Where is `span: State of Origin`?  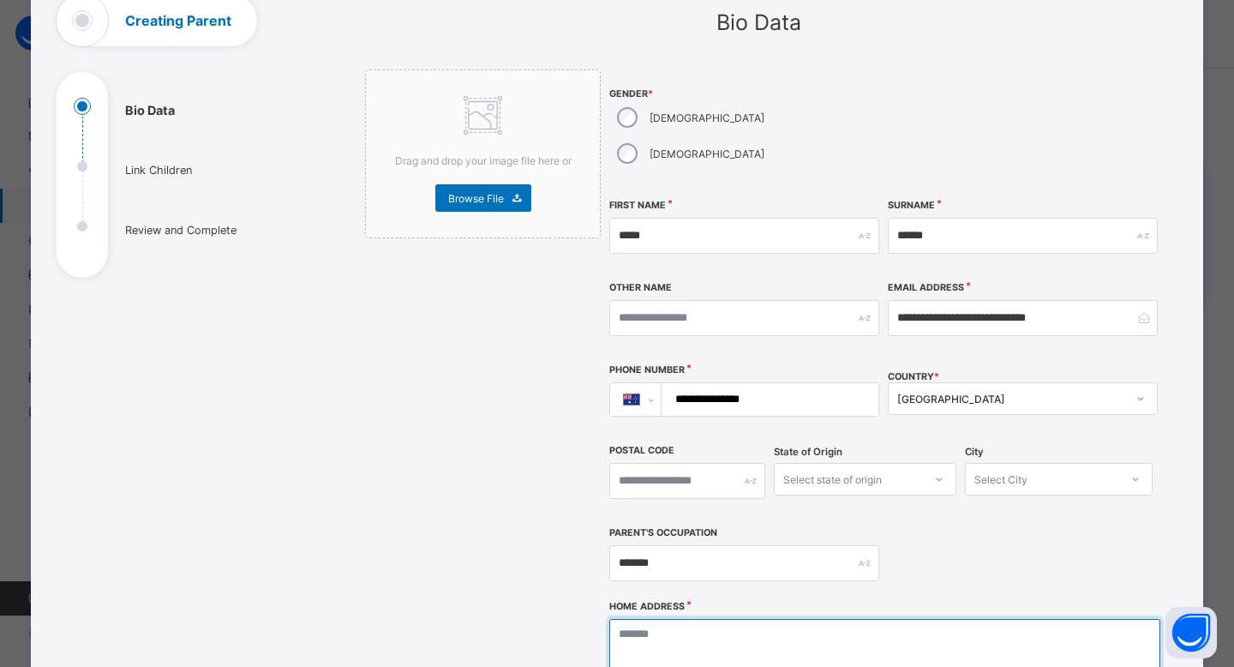 span: State of Origin is located at coordinates (808, 451).